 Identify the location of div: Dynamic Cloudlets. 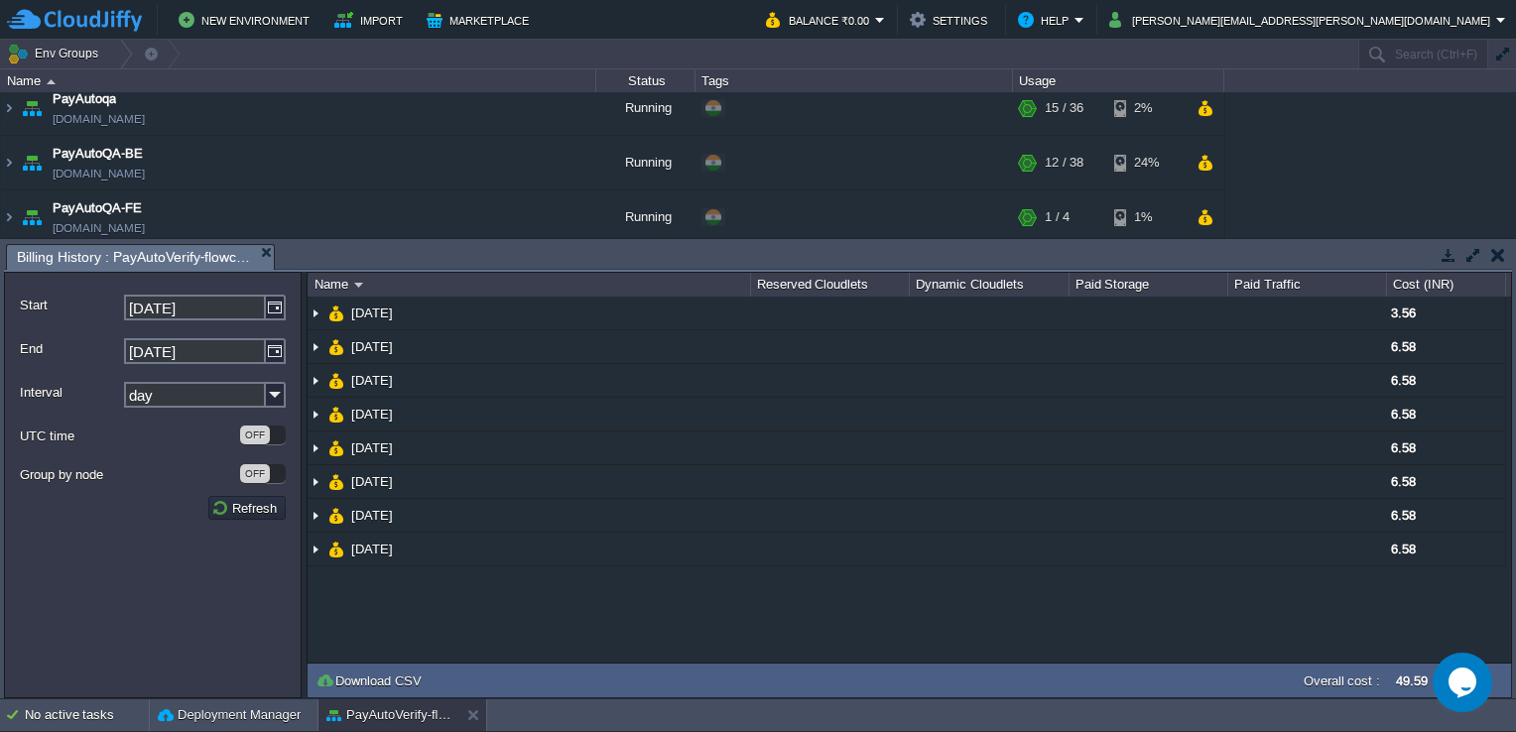
(989, 285).